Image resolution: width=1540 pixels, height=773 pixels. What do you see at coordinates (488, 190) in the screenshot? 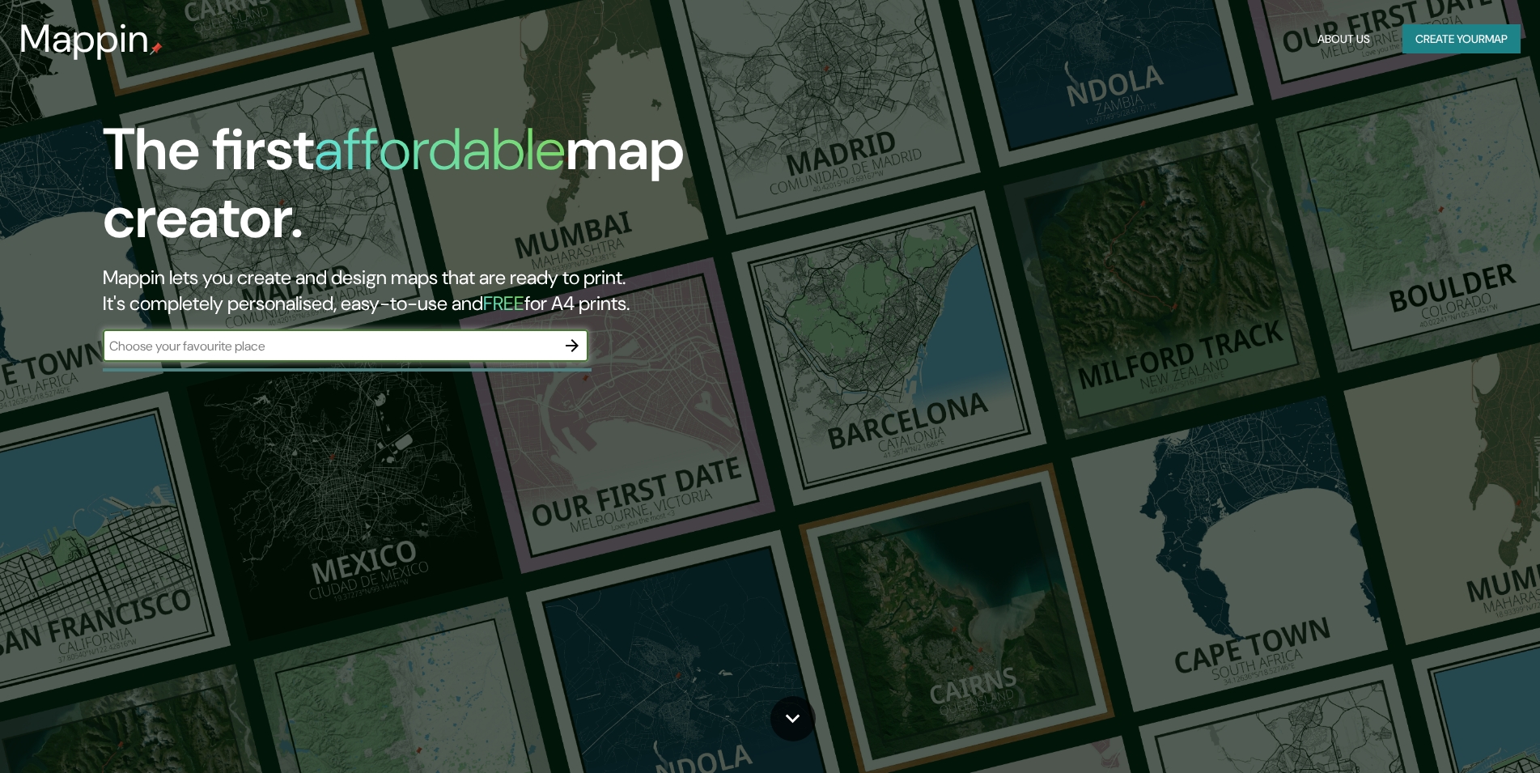
I see `h1: The first map creator.` at bounding box center [488, 190].